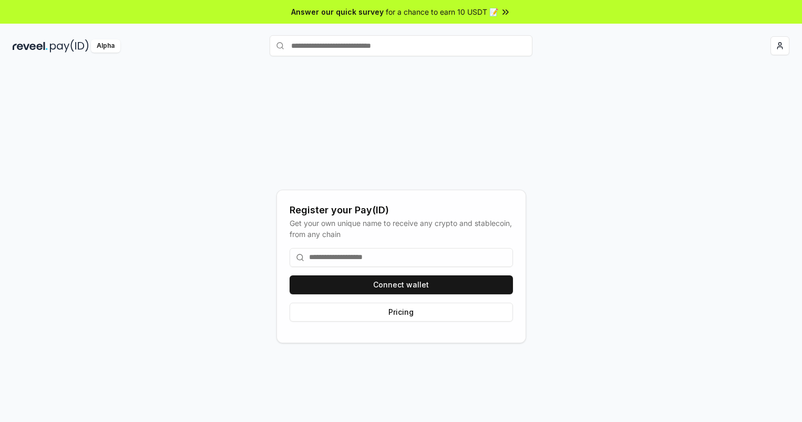 The height and width of the screenshot is (422, 802). I want to click on span: Answer our quick survey, so click(338, 12).